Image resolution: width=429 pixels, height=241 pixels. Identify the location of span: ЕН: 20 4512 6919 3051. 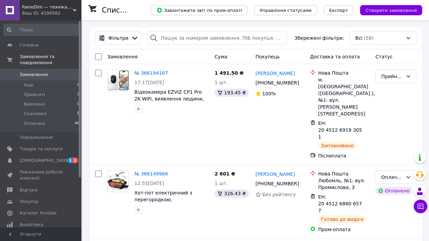
(340, 130).